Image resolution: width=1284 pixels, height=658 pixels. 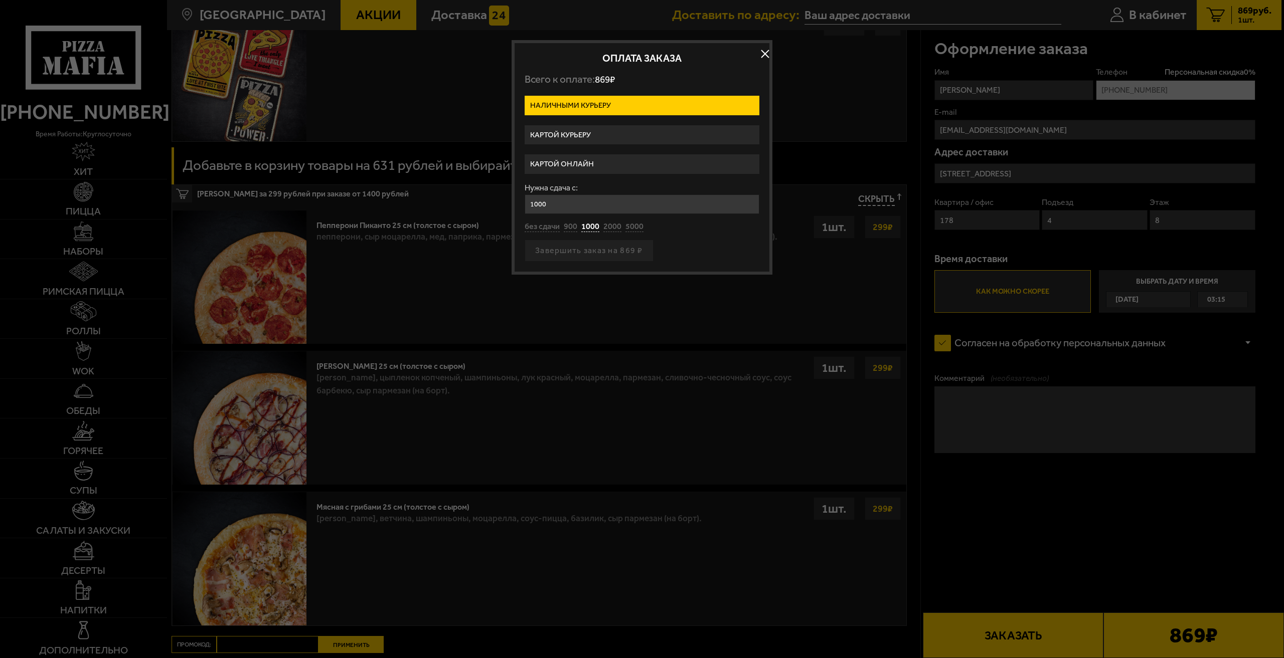 What do you see at coordinates (642, 105) in the screenshot?
I see `label: Наличными курьеру` at bounding box center [642, 105].